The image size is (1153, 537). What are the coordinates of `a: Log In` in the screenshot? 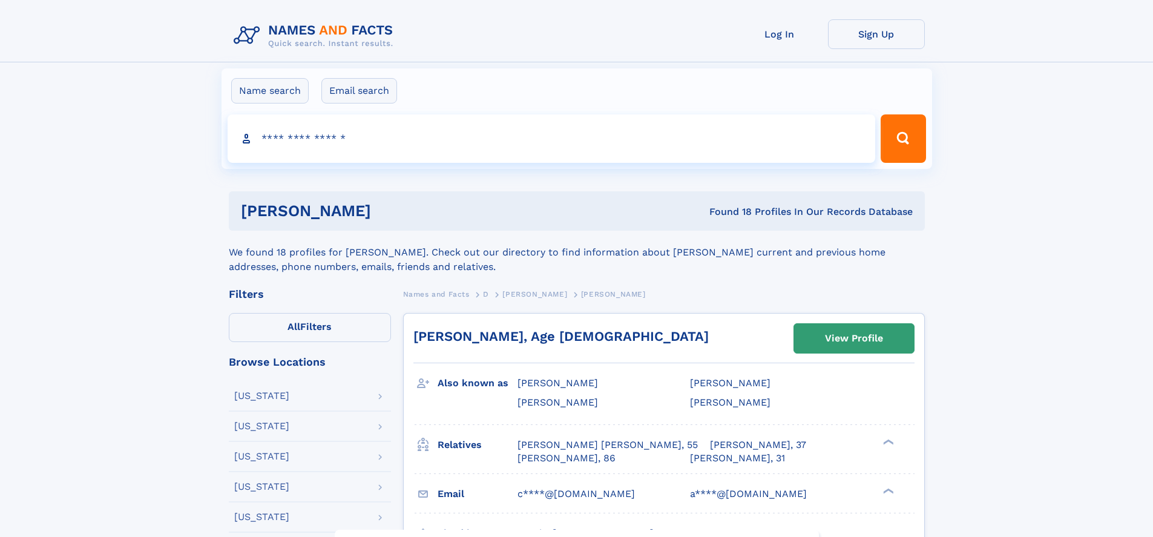 It's located at (780, 34).